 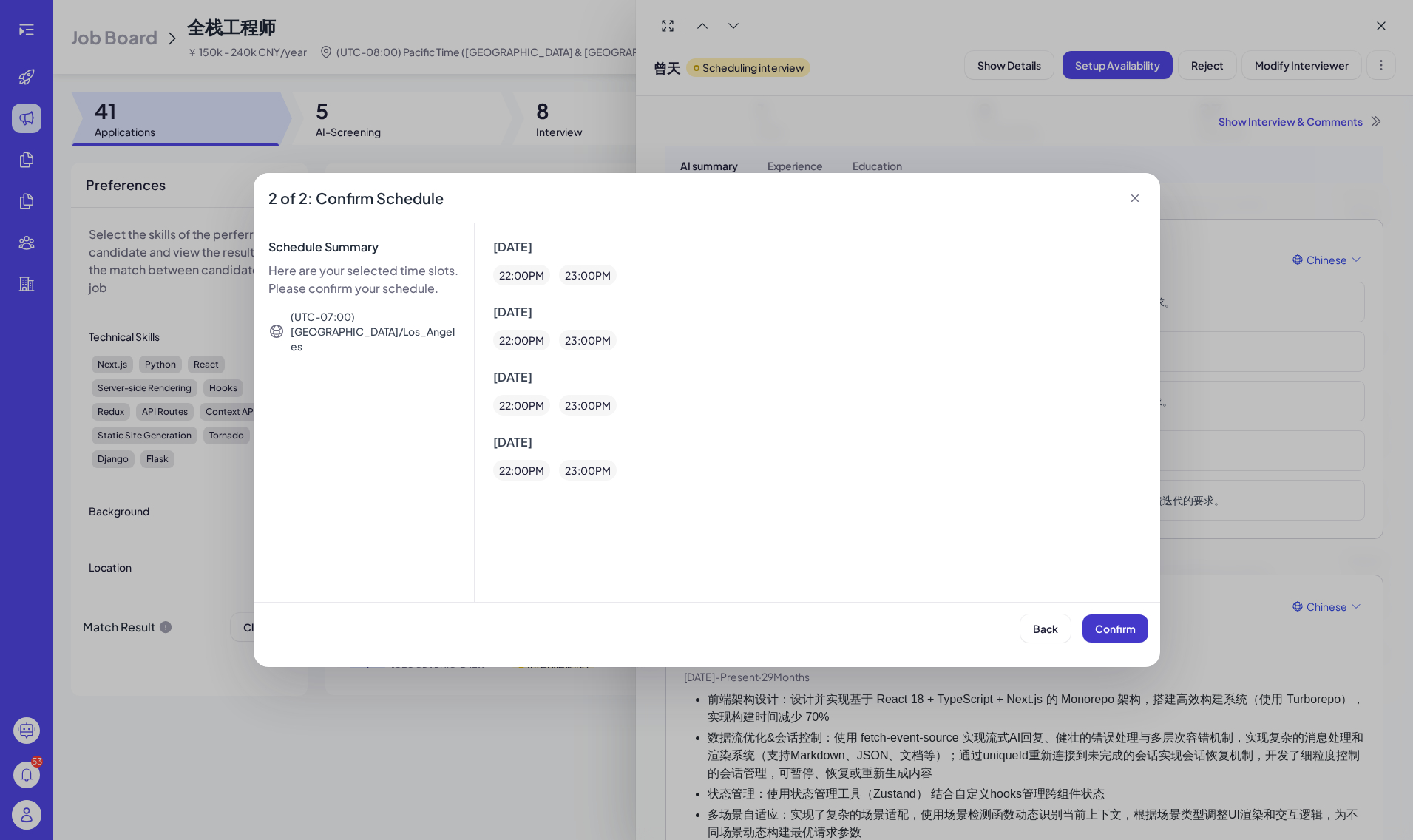 I want to click on span: 2 of 2: Confirm Schedule, so click(x=356, y=198).